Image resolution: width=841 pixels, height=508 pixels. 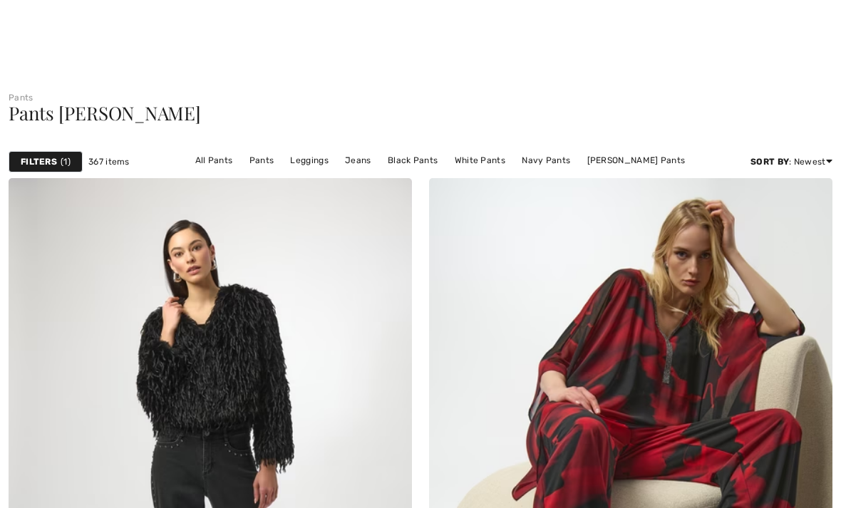 I want to click on span: 367 items, so click(x=109, y=162).